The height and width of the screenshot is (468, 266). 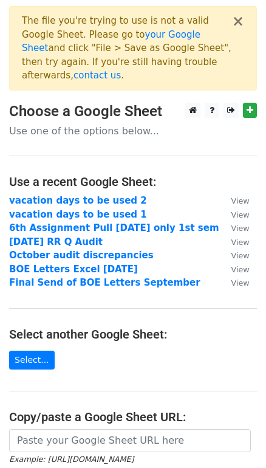 I want to click on a: contact us, so click(x=97, y=75).